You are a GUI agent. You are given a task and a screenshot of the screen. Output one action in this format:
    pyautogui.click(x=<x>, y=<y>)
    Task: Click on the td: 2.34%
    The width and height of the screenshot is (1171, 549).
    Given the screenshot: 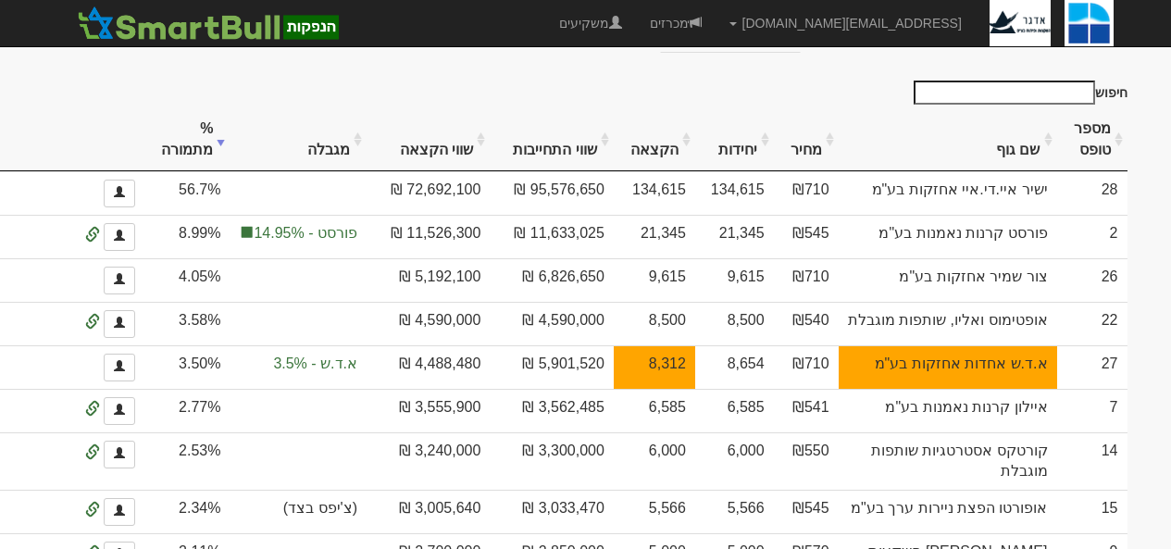 What is the action you would take?
    pyautogui.click(x=187, y=511)
    